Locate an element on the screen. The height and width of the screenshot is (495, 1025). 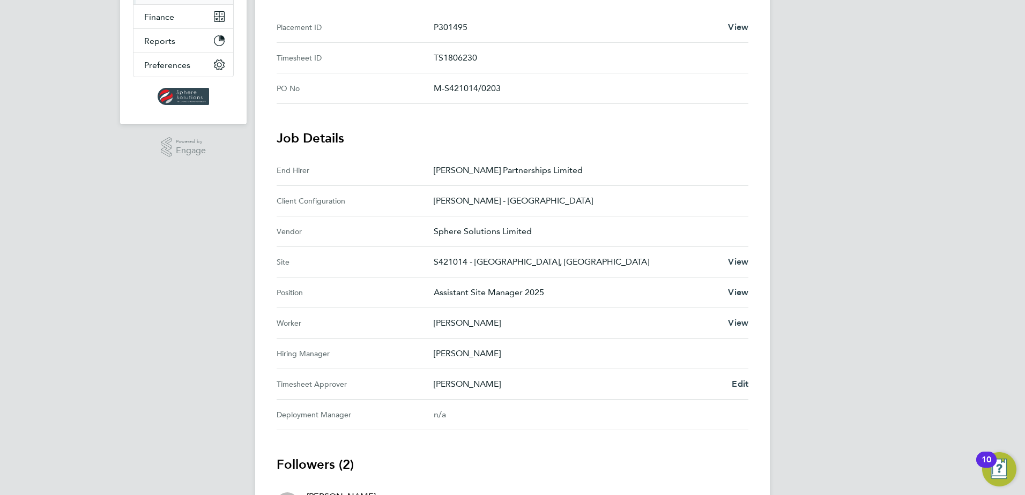
div: Hiring Manager is located at coordinates (355, 354).